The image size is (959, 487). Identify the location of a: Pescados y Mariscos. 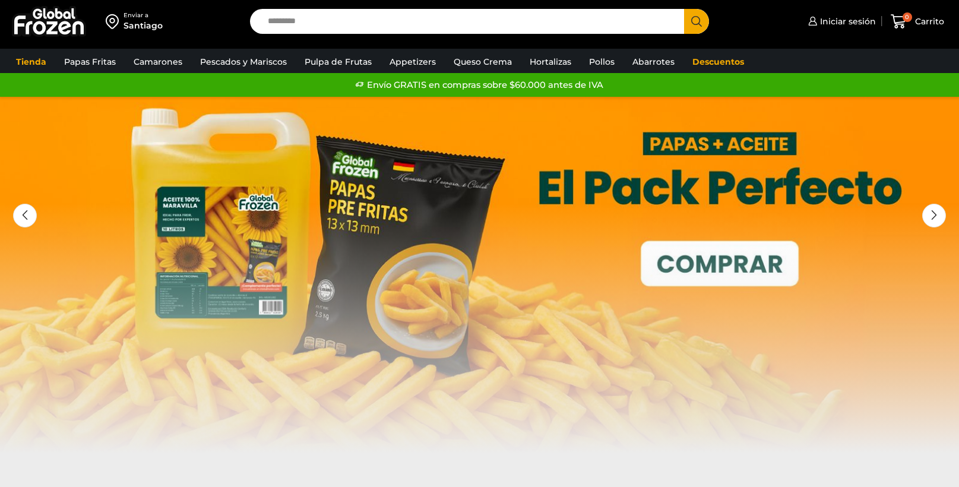
(243, 62).